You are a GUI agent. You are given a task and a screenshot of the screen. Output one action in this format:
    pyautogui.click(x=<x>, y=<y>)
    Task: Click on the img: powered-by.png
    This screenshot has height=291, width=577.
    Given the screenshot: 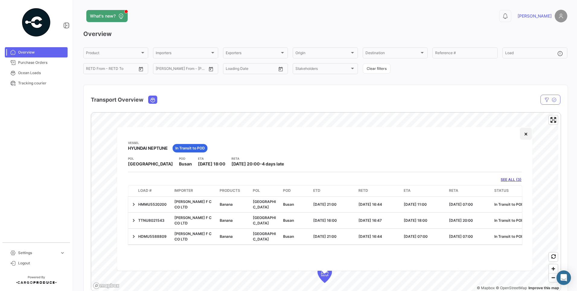 What is the action you would take?
    pyautogui.click(x=36, y=22)
    